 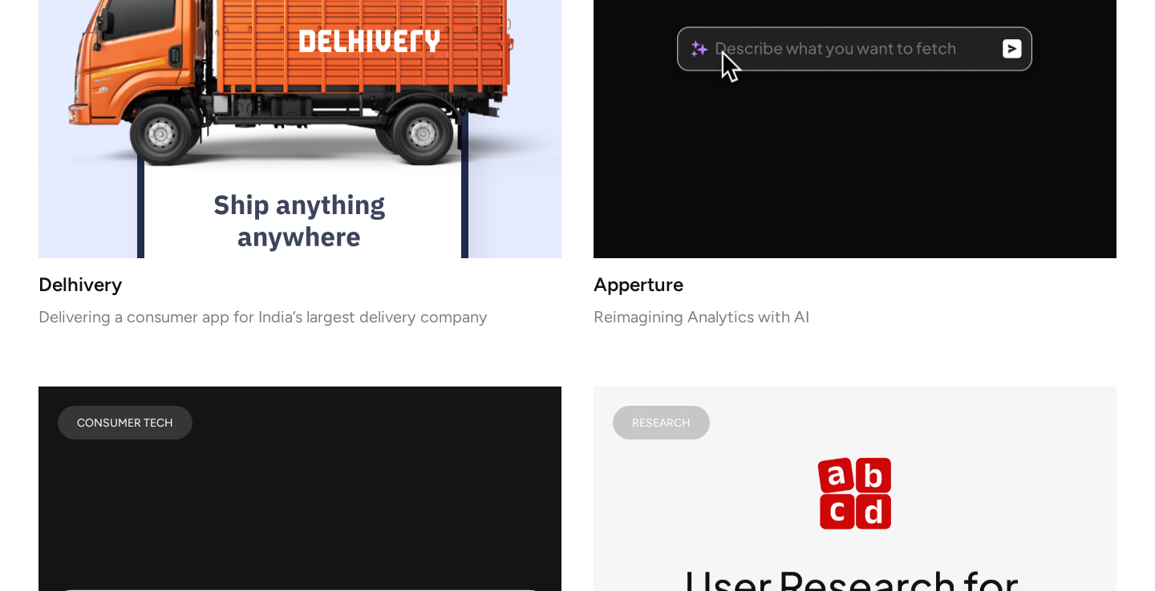 What do you see at coordinates (855, 317) in the screenshot?
I see `p: Reimagining Analytics with AI` at bounding box center [855, 317].